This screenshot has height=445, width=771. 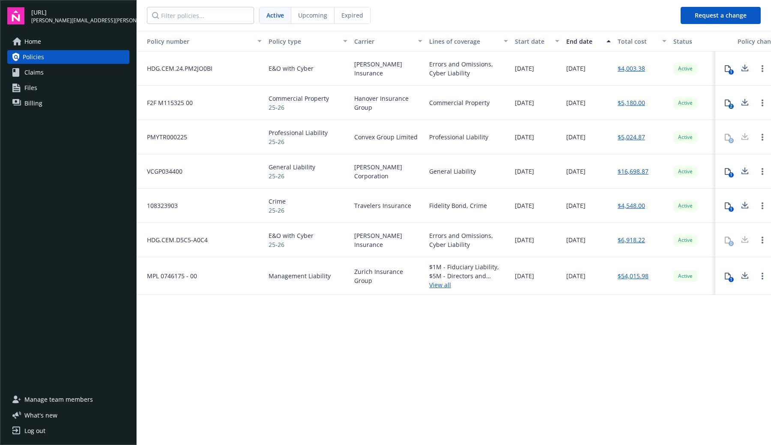 I want to click on button: 2, so click(x=728, y=103).